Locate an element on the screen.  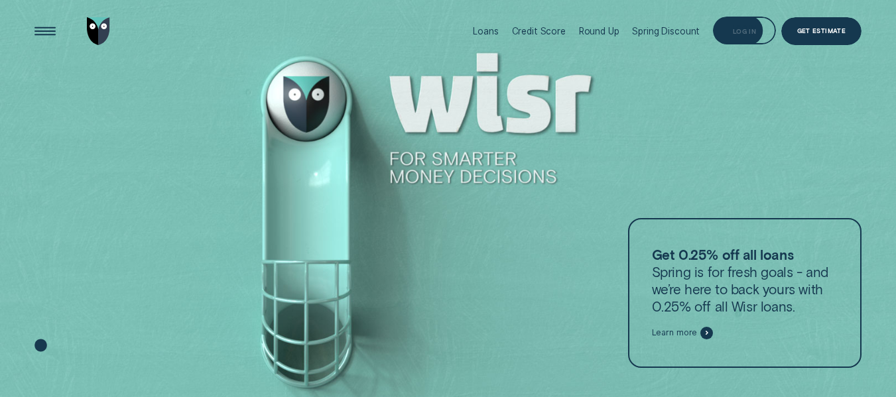
strong: Get 0.25% off all loans is located at coordinates (723, 255).